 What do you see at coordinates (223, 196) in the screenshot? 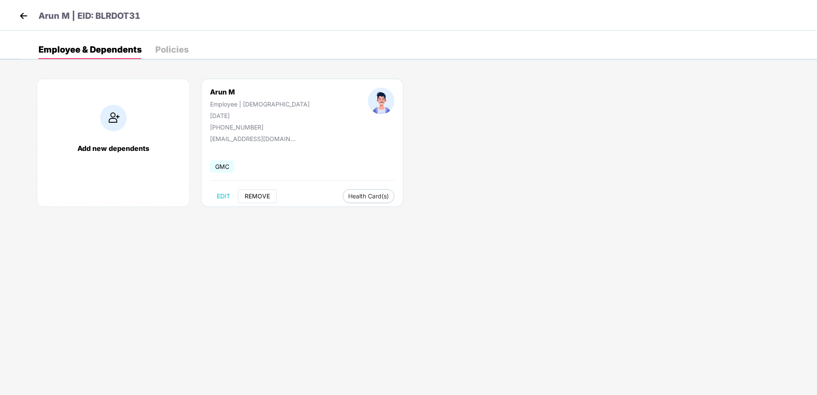
I see `span: EDIT` at bounding box center [223, 196].